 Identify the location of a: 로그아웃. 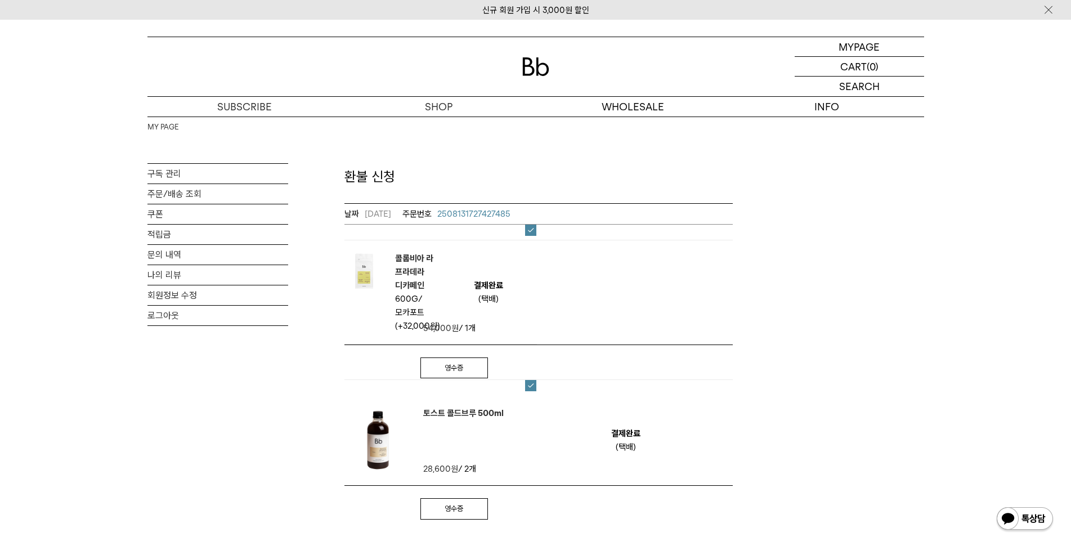
(218, 315).